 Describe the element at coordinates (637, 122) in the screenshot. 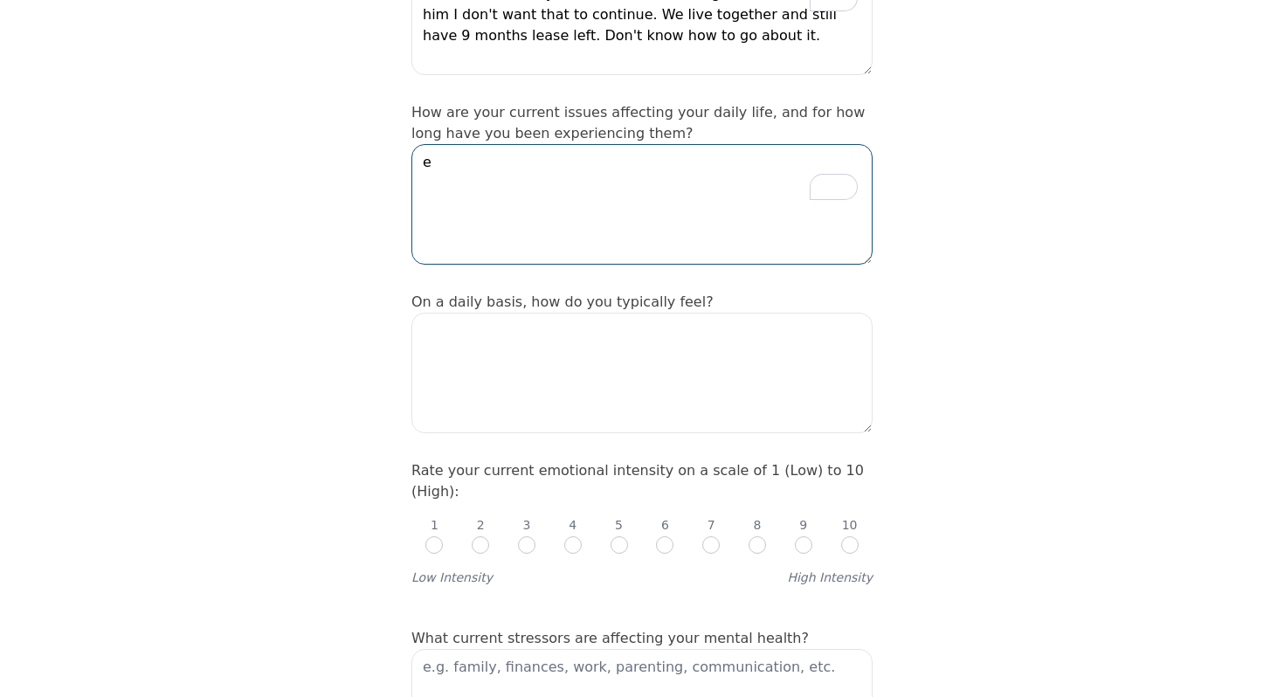

I see `label: How are your current issues affecting your daily life, and for how long have you been experiencin...` at that location.